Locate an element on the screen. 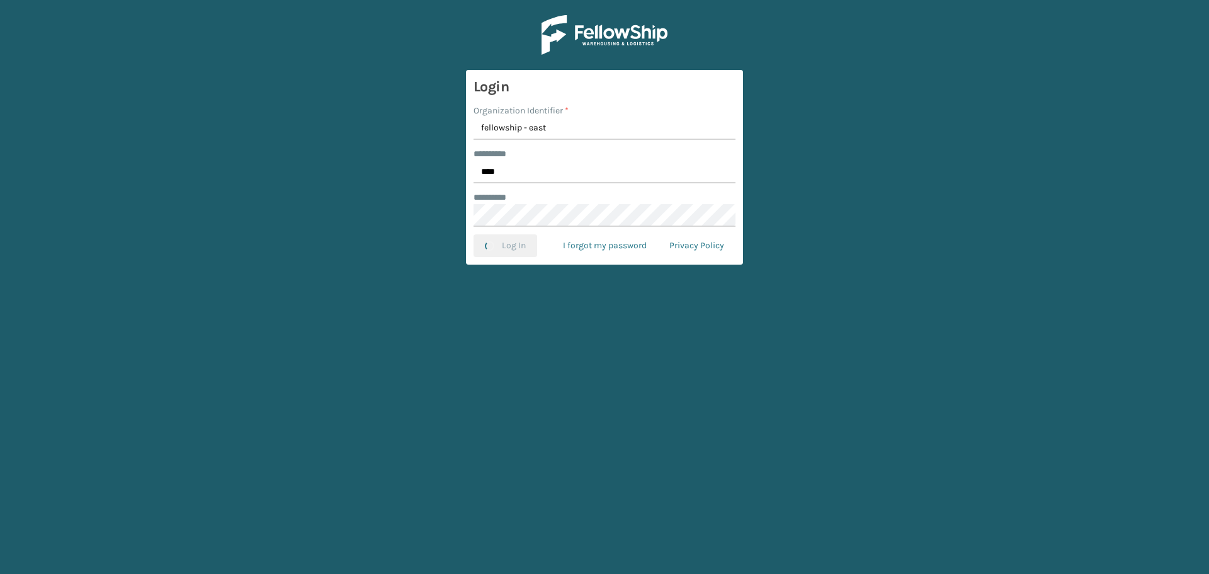 Image resolution: width=1209 pixels, height=574 pixels. button: Log In is located at coordinates (505, 246).